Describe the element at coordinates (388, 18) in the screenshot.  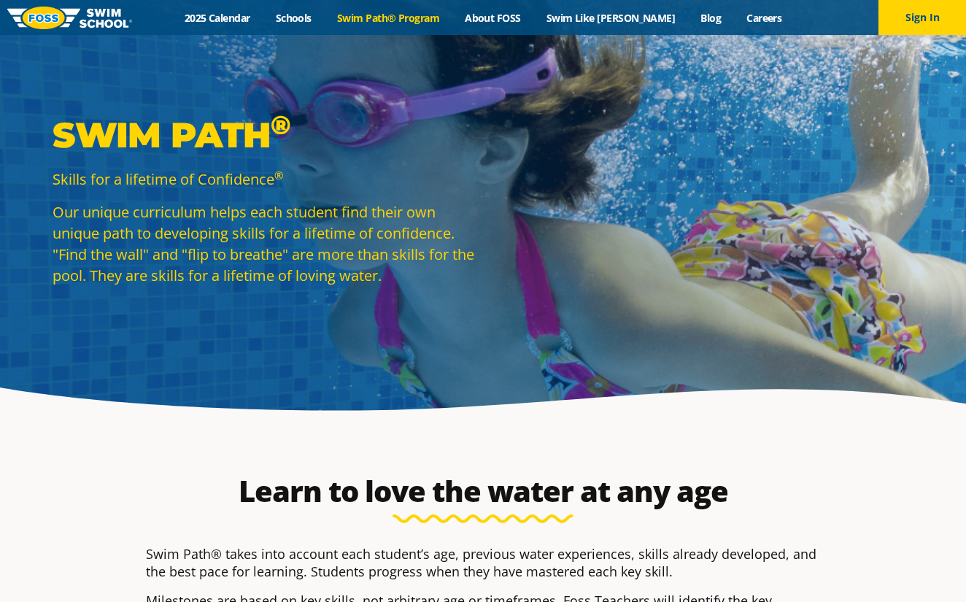
I see `a: Swim Path® Program` at that location.